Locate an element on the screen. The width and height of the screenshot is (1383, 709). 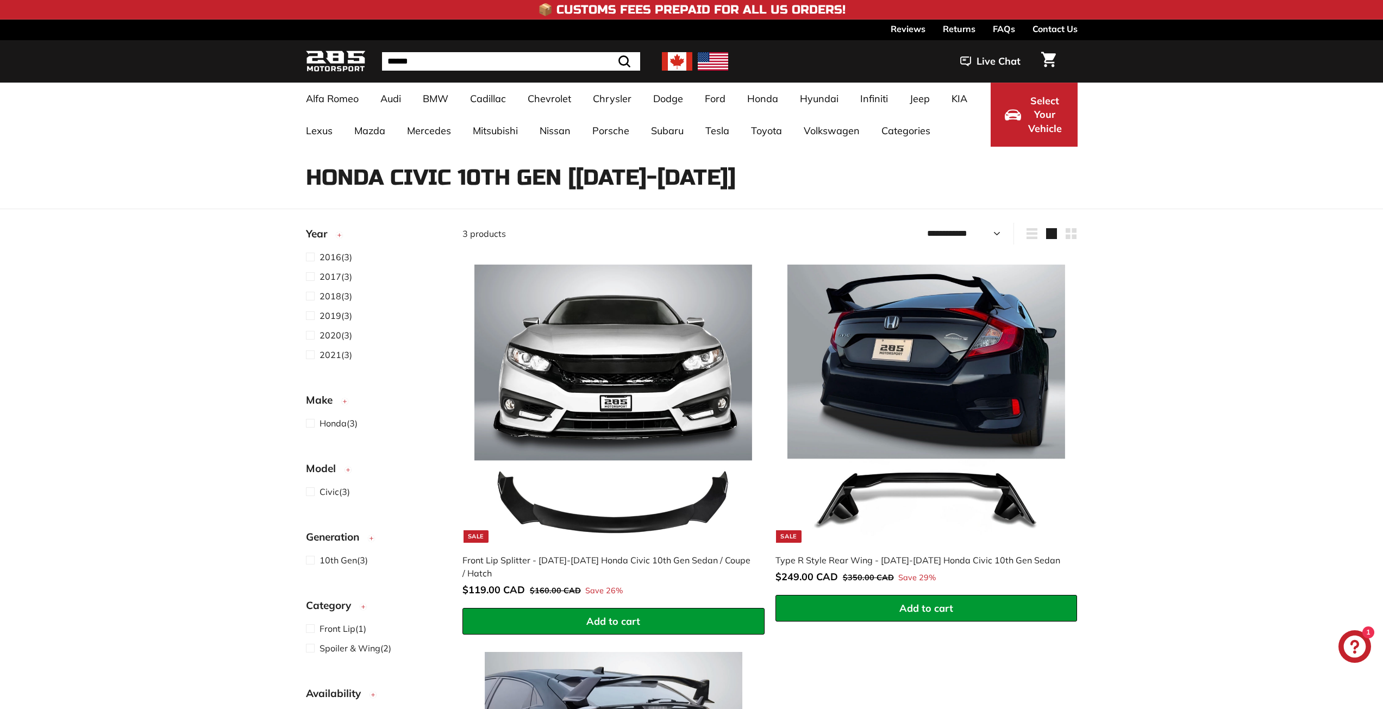
a: Nissan is located at coordinates (555, 130).